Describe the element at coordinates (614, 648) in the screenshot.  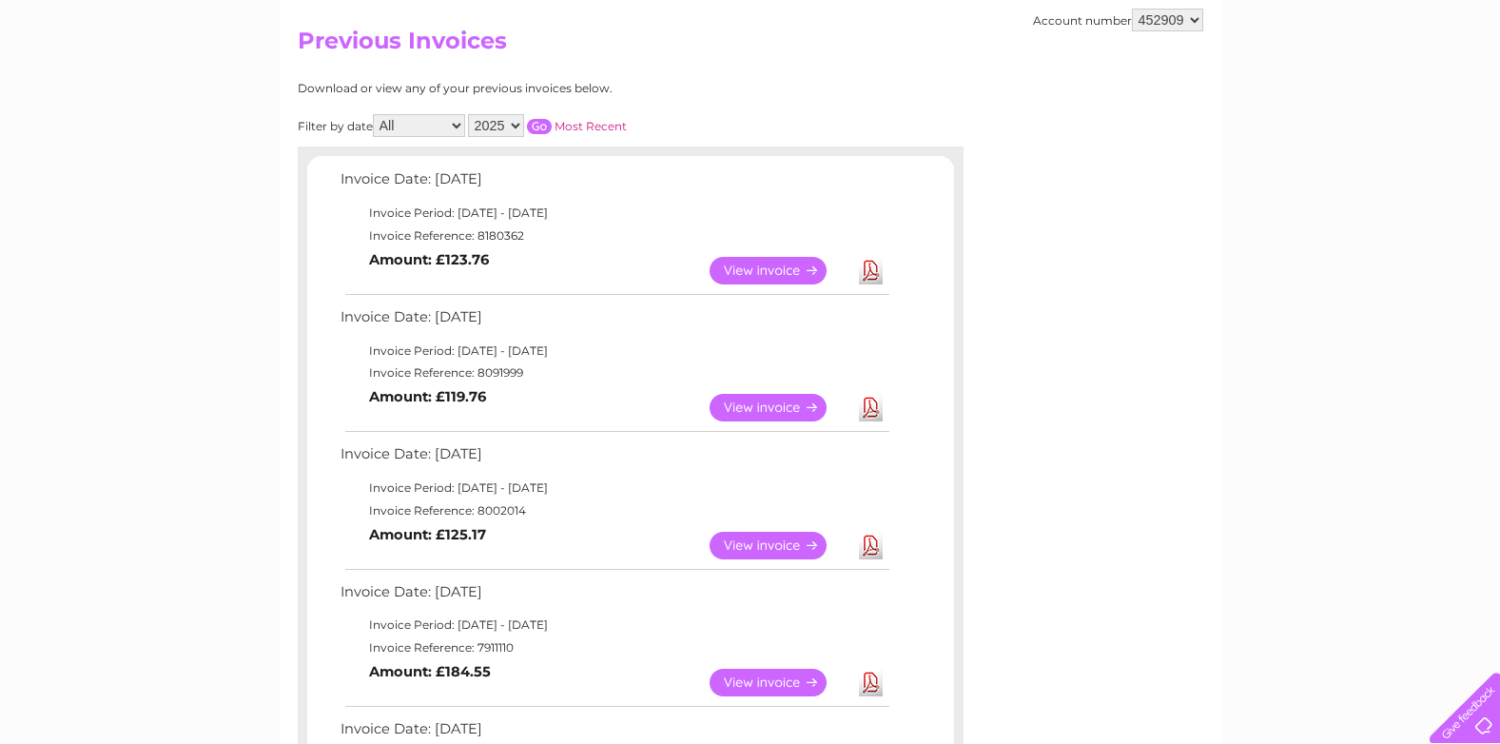
I see `td: Invoice Reference: 7911110` at that location.